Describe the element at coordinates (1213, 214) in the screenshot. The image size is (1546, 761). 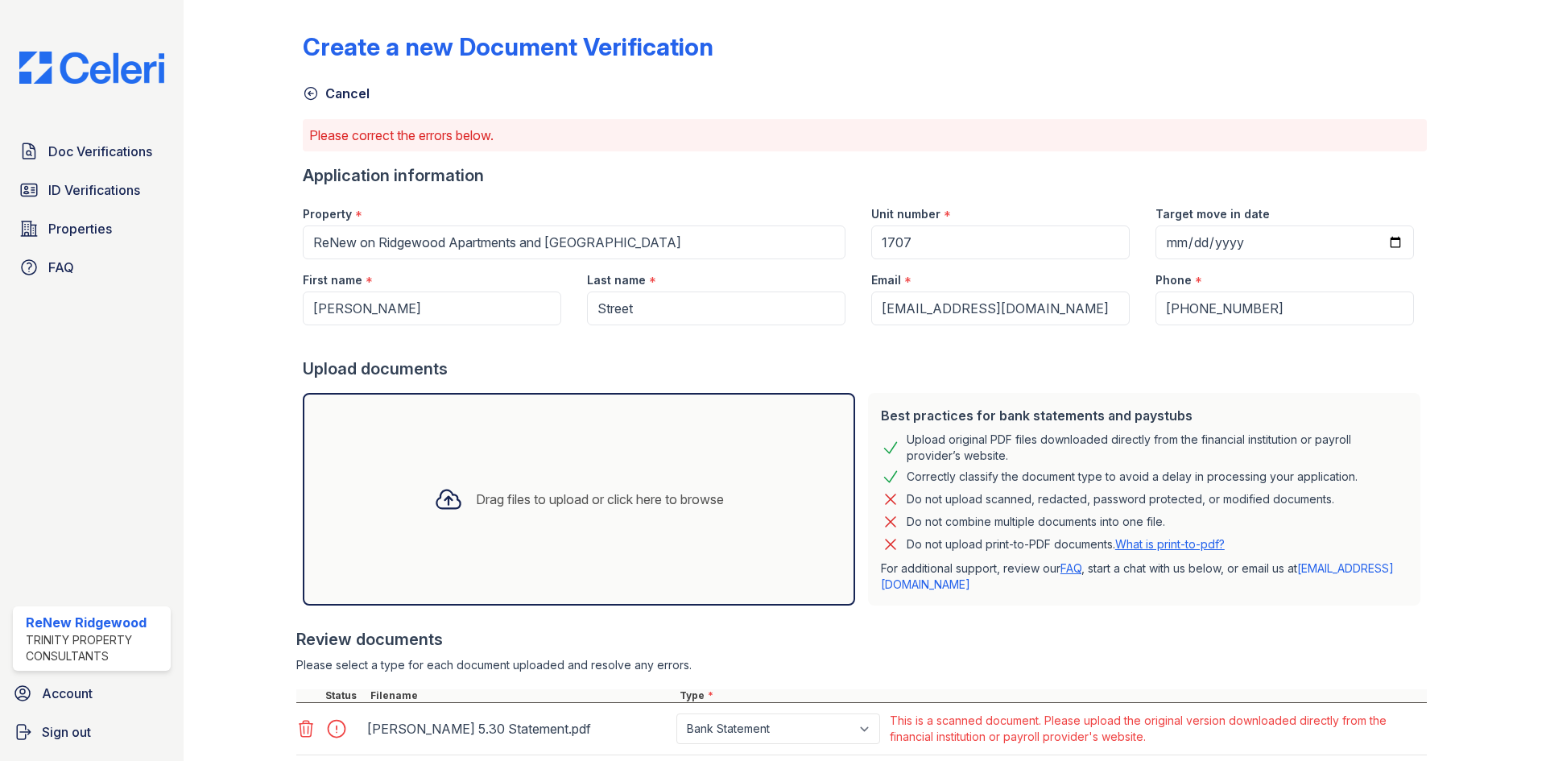
I see `label: Target move in date` at that location.